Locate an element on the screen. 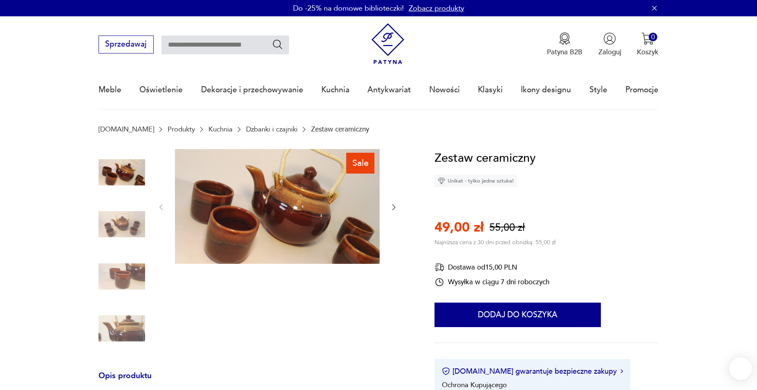  p: Koszyk is located at coordinates (648, 52).